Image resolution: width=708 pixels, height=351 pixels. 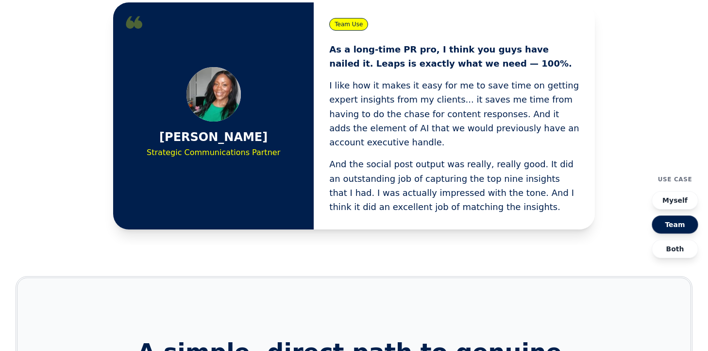 What do you see at coordinates (214, 94) in the screenshot?
I see `img: Carmen Harris` at bounding box center [214, 94].